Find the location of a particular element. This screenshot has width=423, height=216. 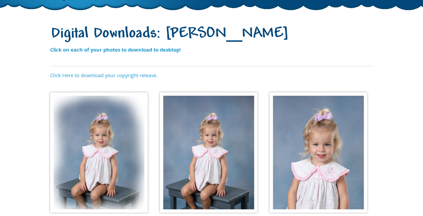

img: 8bc38bd6dac649154898e0.jpg is located at coordinates (209, 152).